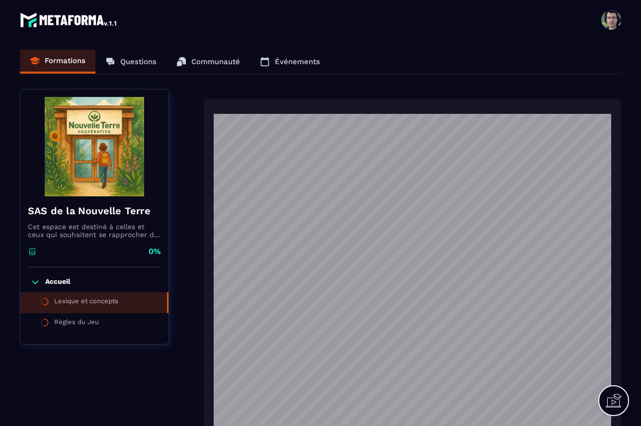  Describe the element at coordinates (86, 302) in the screenshot. I see `div: Lexique et concepts` at that location.